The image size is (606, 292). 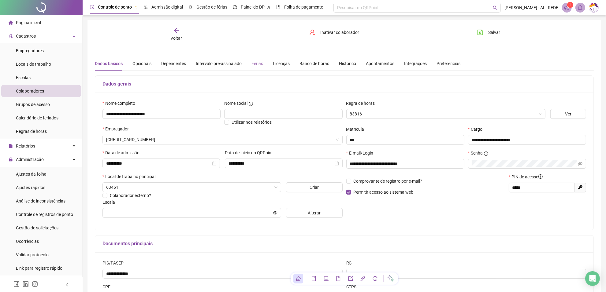 What do you see at coordinates (37, 228) in the screenshot?
I see `span: Gestão de solicitações` at bounding box center [37, 228].